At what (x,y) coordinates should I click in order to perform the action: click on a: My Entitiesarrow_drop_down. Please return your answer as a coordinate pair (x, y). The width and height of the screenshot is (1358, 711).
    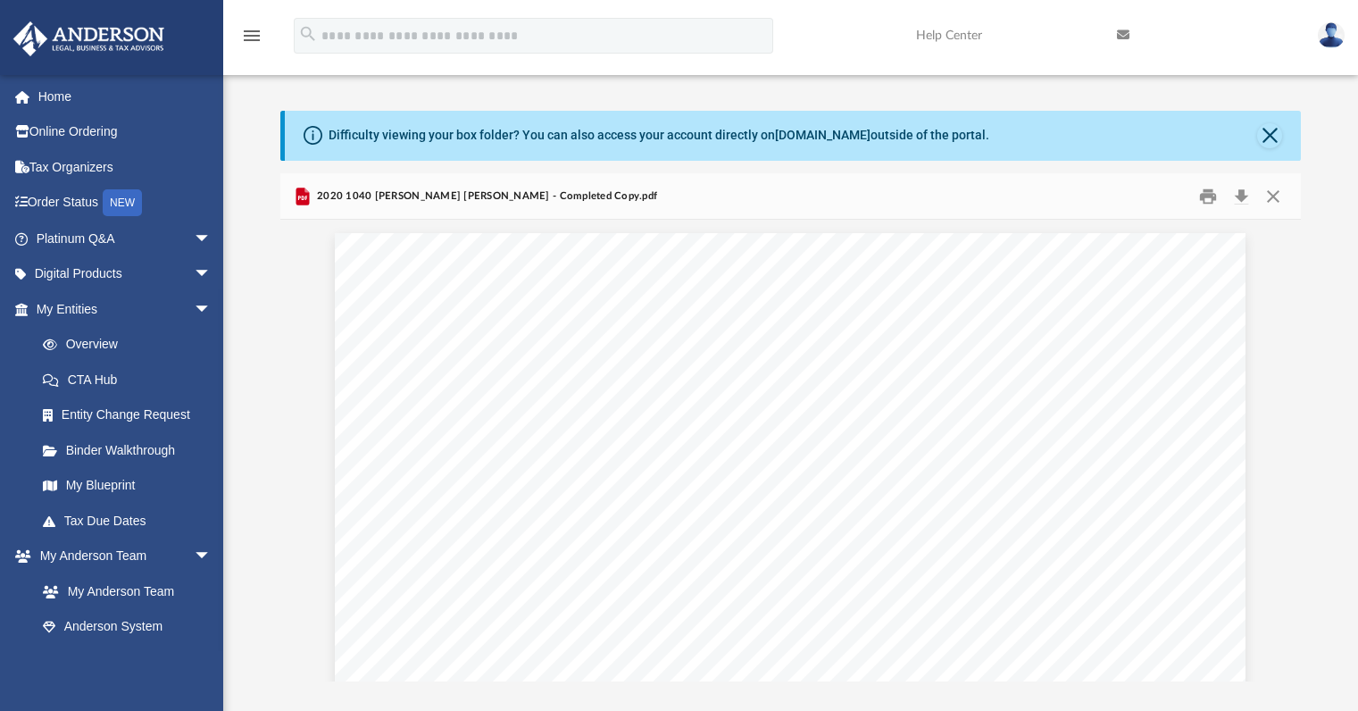
    Looking at the image, I should click on (125, 309).